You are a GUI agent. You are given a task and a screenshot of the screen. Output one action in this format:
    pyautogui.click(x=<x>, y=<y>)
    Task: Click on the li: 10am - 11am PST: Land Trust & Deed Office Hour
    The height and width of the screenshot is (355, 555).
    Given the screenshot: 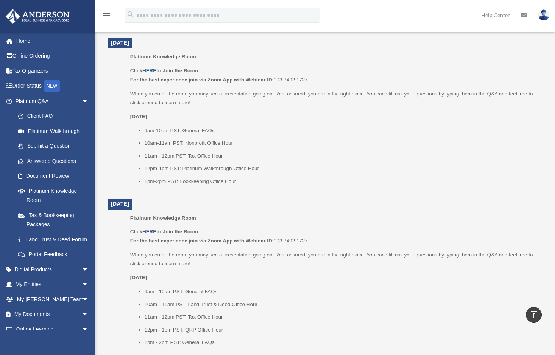 What is the action you would take?
    pyautogui.click(x=339, y=305)
    